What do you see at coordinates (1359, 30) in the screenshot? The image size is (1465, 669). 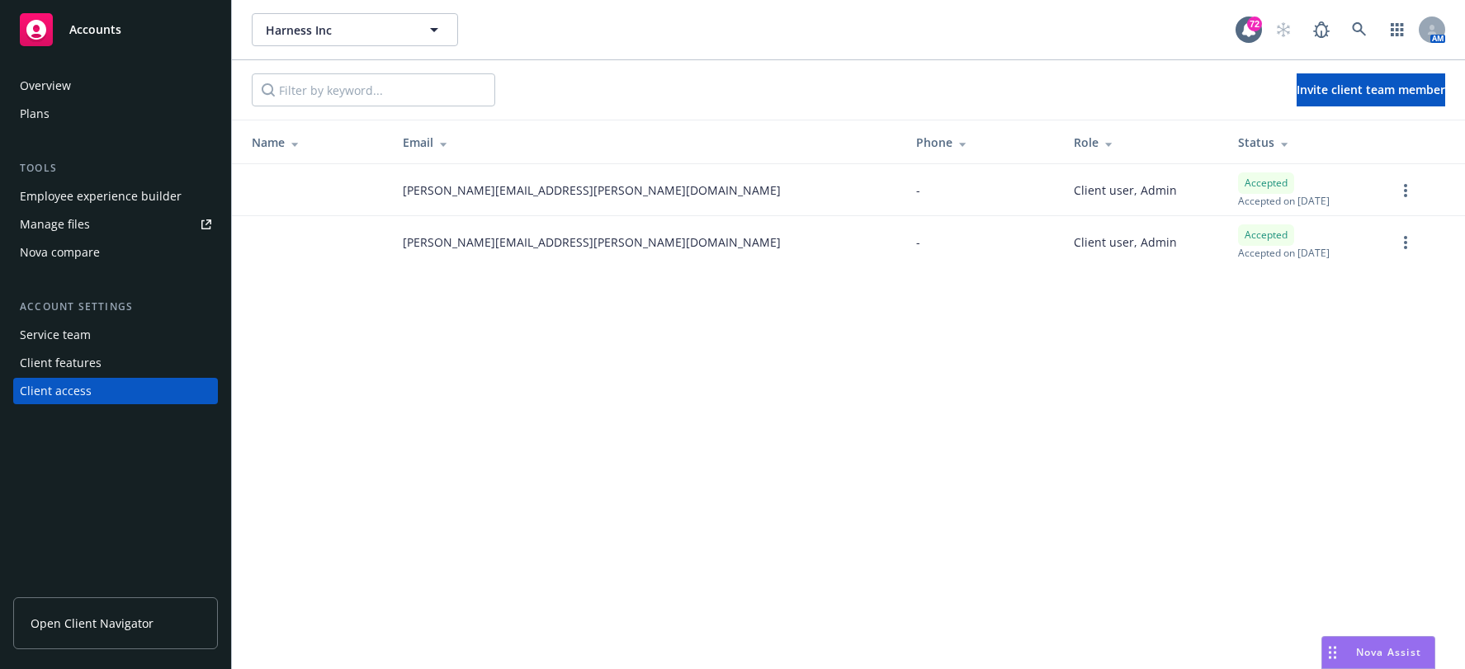 I see `a: Search` at bounding box center [1359, 30].